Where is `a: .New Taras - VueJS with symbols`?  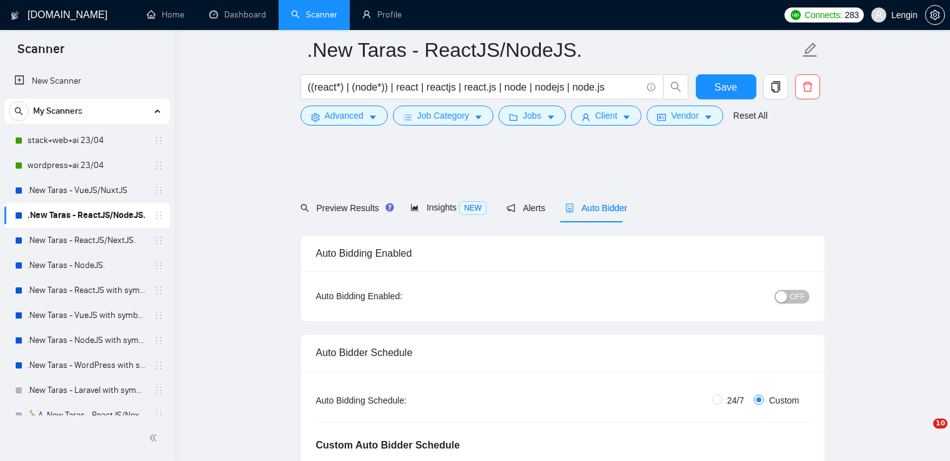 a: .New Taras - VueJS with symbols is located at coordinates (87, 315).